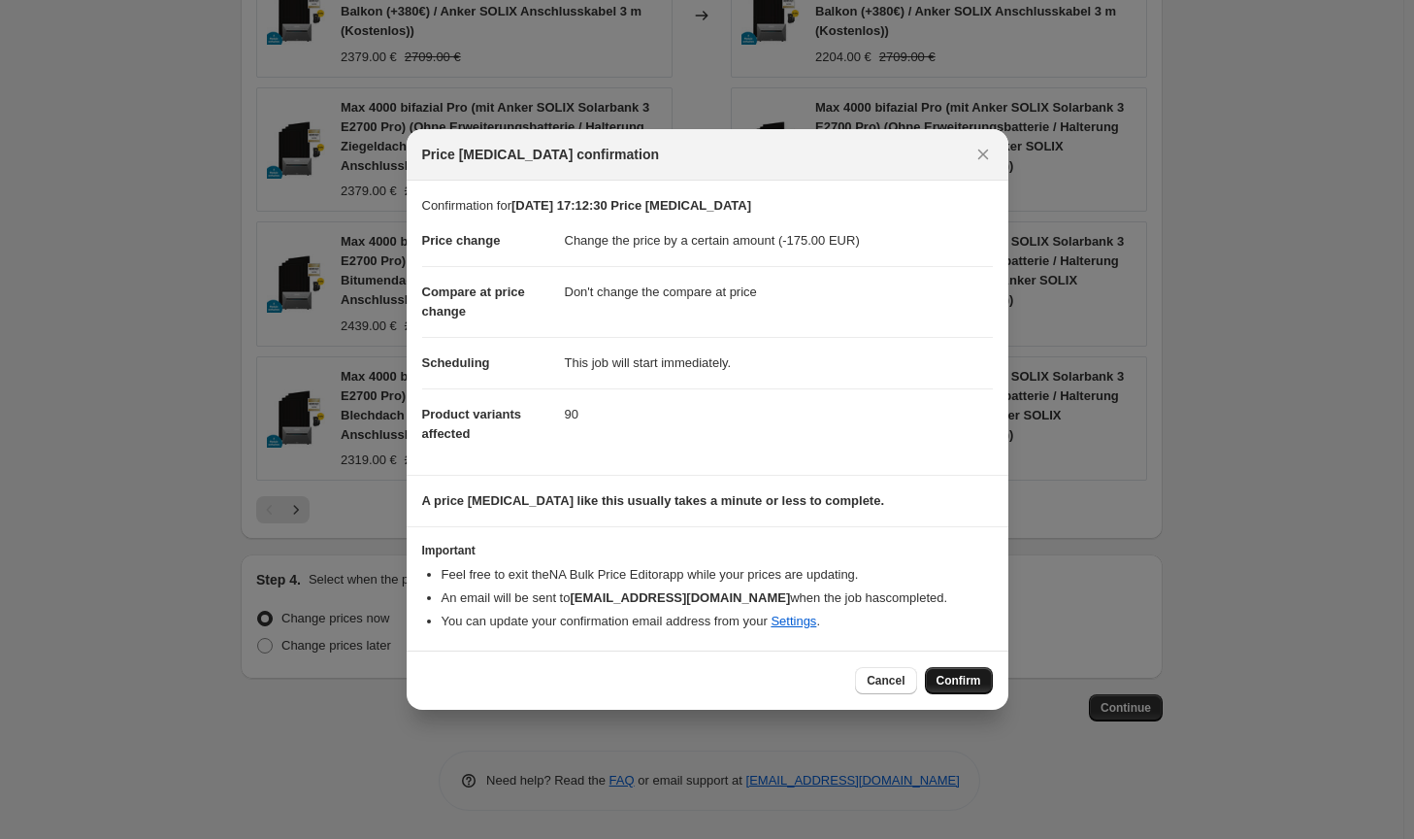 The height and width of the screenshot is (839, 1414). What do you see at coordinates (793, 620) in the screenshot?
I see `a: Settings` at bounding box center [793, 620].